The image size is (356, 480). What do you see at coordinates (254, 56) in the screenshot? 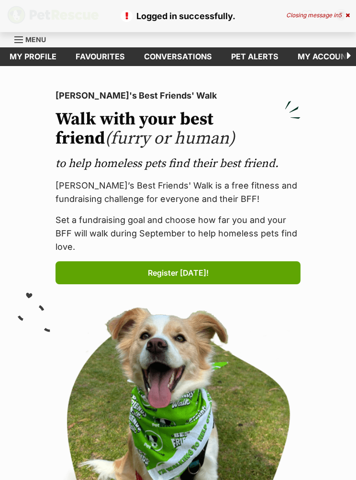
I see `a: Pet alerts` at bounding box center [254, 56].